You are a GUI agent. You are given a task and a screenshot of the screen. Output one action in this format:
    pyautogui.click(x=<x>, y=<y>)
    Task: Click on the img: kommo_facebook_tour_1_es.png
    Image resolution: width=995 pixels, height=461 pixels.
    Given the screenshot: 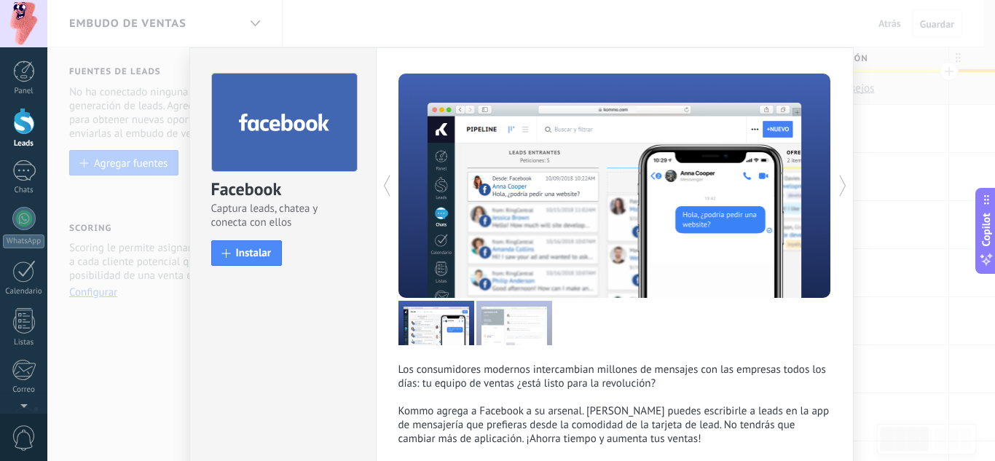 What is the action you would take?
    pyautogui.click(x=436, y=323)
    